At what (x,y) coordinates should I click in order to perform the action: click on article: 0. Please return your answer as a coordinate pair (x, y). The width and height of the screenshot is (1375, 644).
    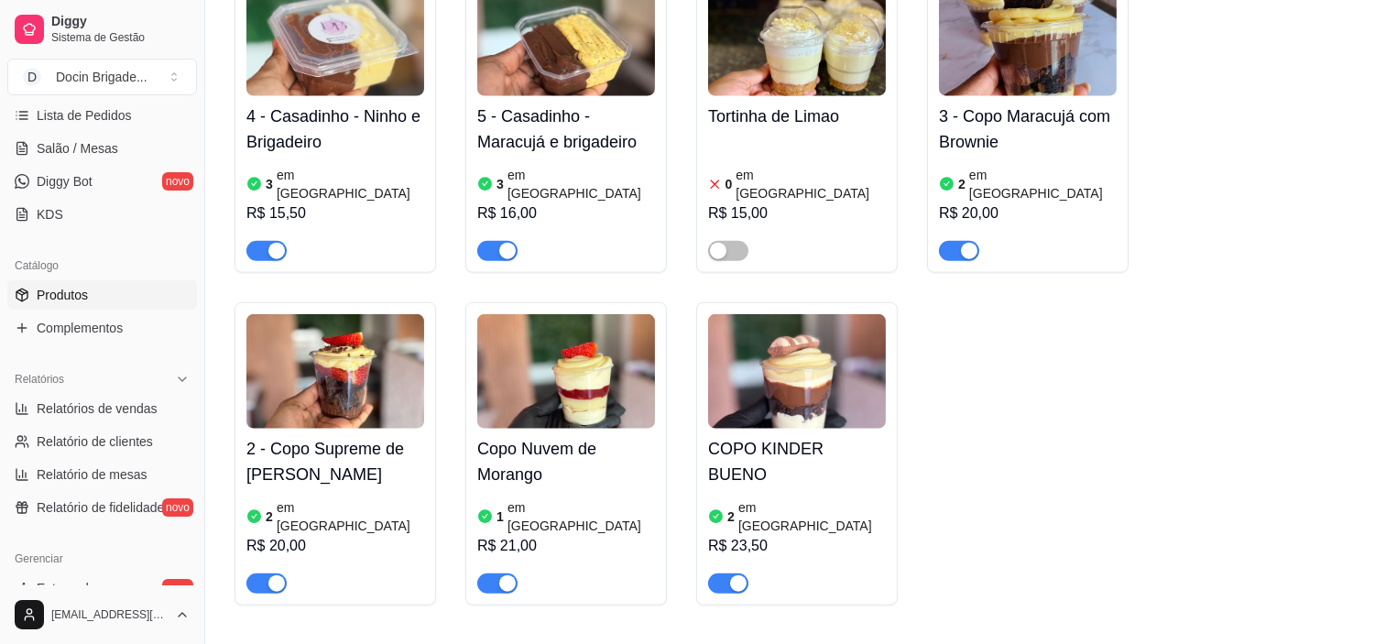
    Looking at the image, I should click on (729, 184).